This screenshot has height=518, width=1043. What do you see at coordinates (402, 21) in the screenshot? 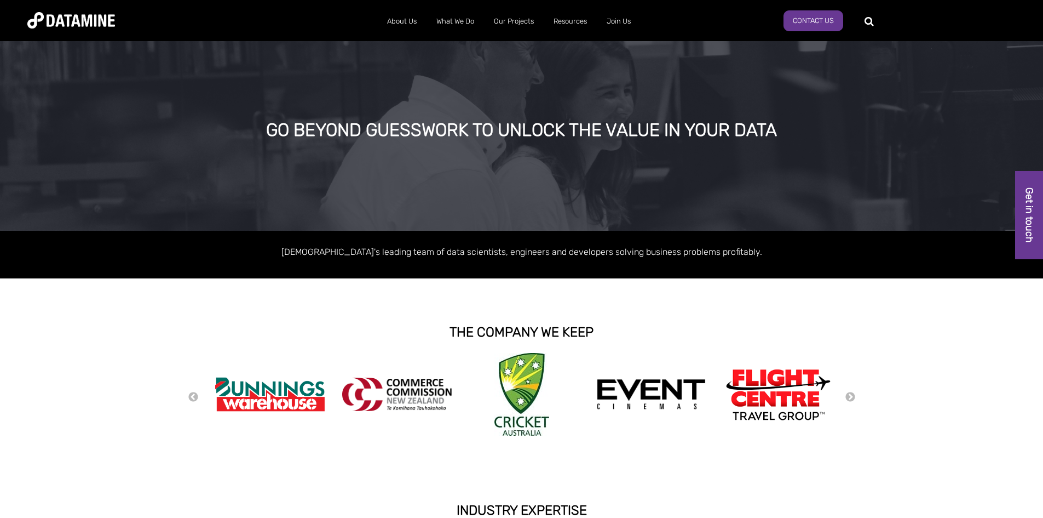
I see `a: About Us` at bounding box center [402, 21].